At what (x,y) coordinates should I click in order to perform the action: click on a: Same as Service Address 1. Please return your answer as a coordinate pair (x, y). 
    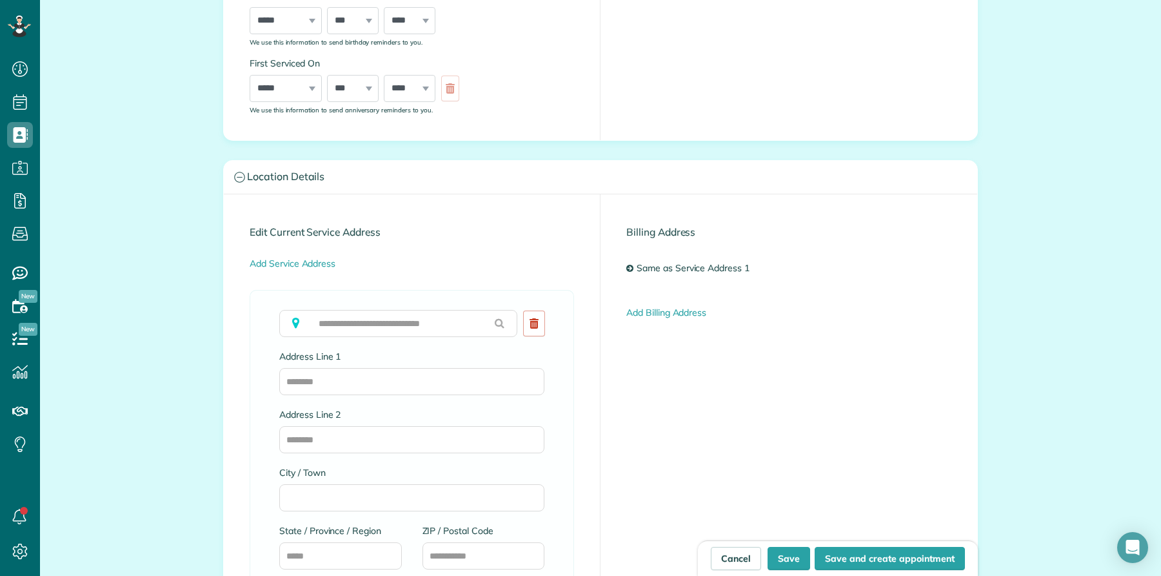
    Looking at the image, I should click on (696, 268).